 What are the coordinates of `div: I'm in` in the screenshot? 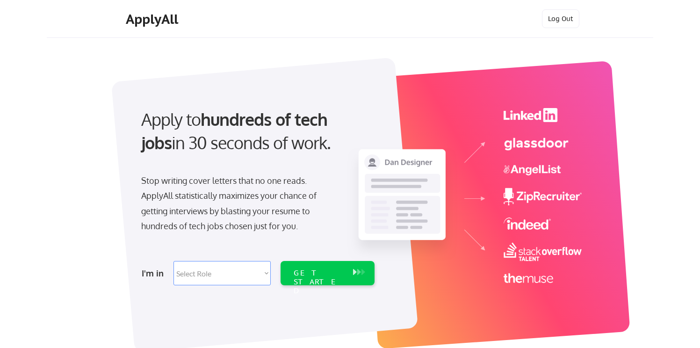 It's located at (155, 273).